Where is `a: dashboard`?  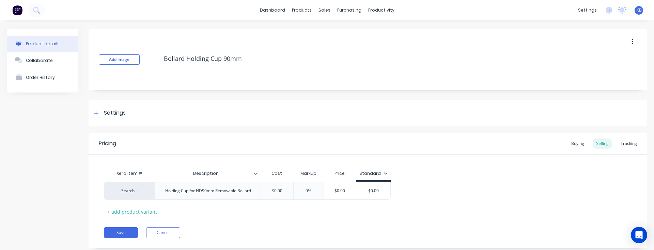
a: dashboard is located at coordinates (273, 10).